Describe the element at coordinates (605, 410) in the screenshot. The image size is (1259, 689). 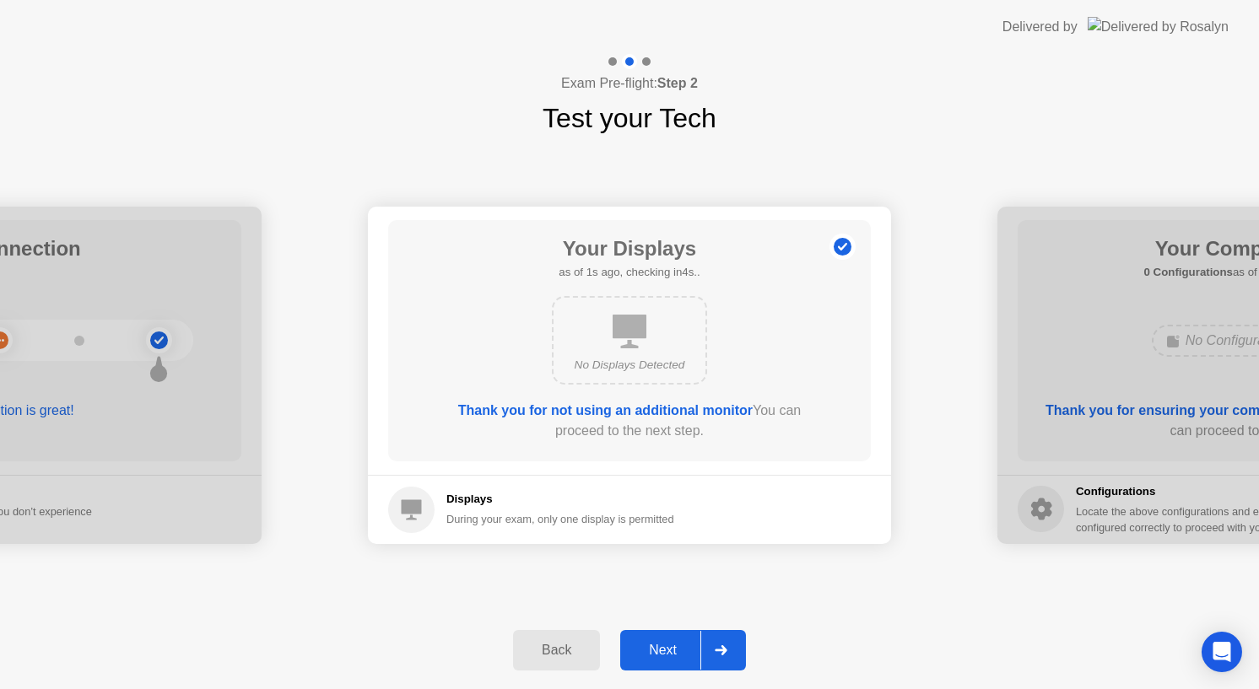
I see `b: Thank you for not using an additional monitor` at that location.